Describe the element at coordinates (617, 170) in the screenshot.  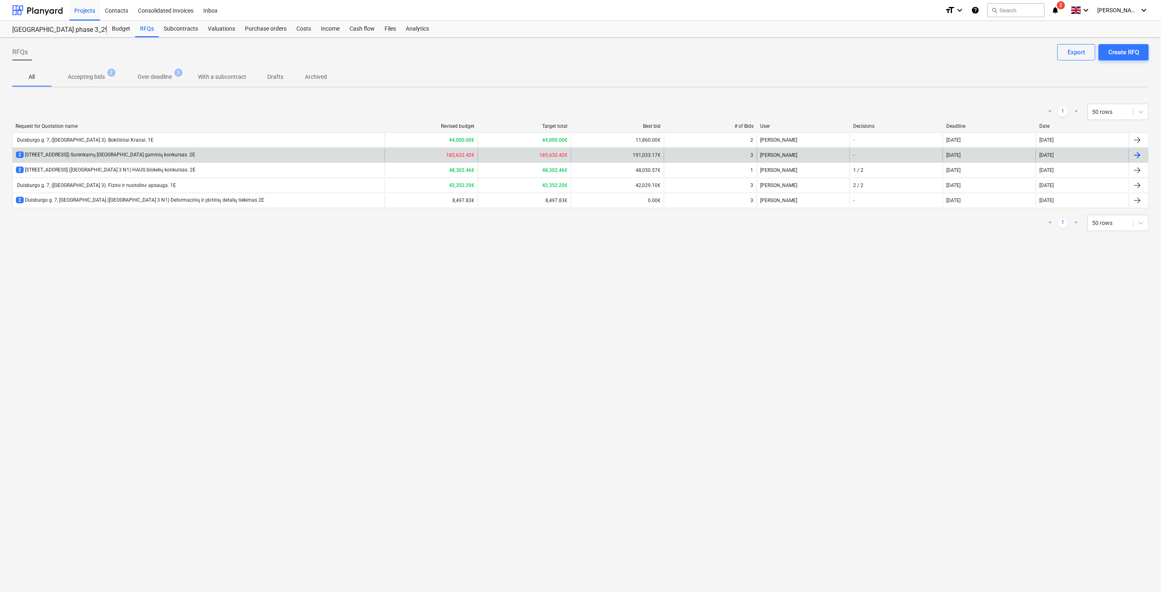
I see `div: 48,050.57€` at that location.